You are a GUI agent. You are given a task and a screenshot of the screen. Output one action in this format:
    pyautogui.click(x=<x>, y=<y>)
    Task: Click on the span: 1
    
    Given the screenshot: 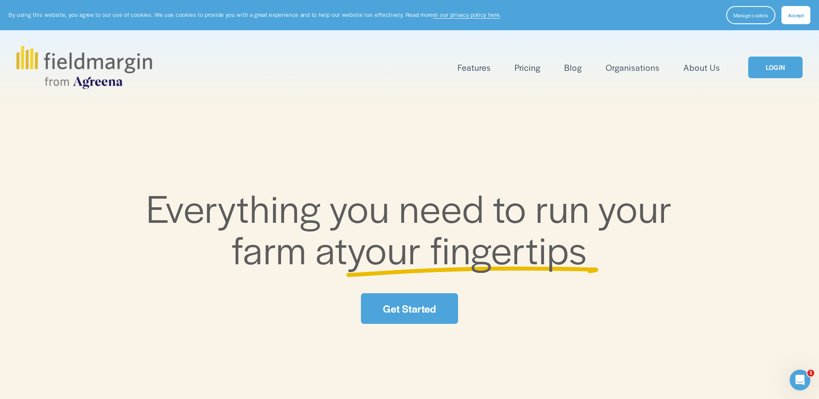 What is the action you would take?
    pyautogui.click(x=810, y=373)
    